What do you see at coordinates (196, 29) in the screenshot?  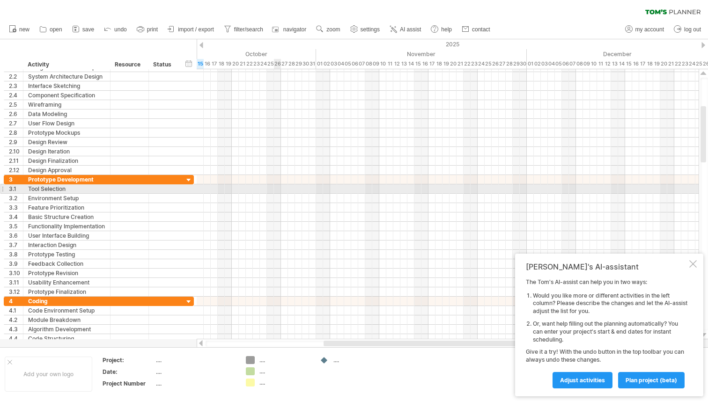 I see `span: import / export` at bounding box center [196, 29].